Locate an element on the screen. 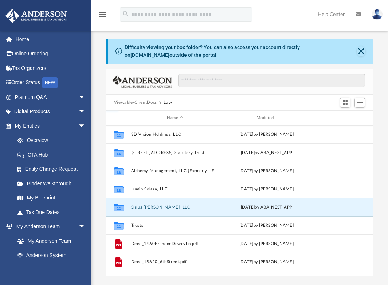 The image size is (388, 285). button: Lumin Solara, LLC is located at coordinates (175, 189).